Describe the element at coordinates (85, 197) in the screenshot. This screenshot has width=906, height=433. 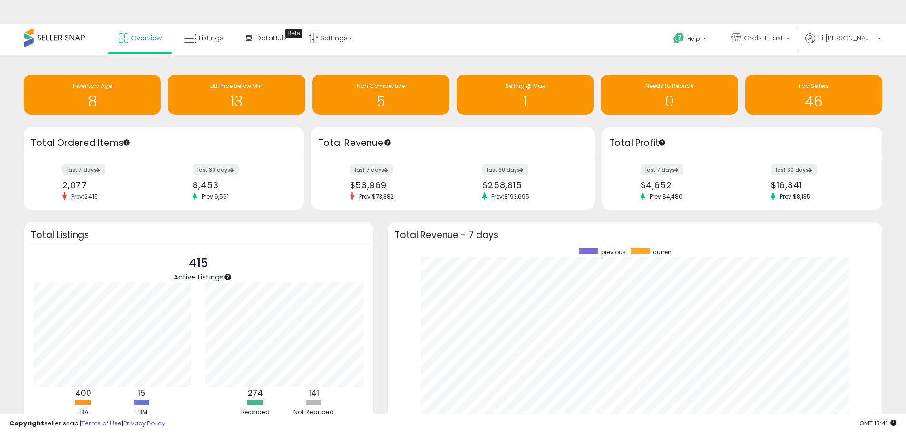
I see `span: Prev: 2,415` at that location.